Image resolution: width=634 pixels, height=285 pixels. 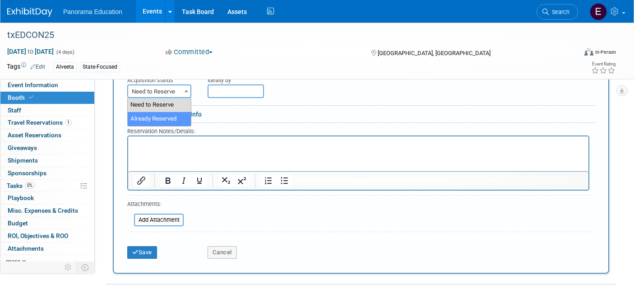 What do you see at coordinates (358, 131) in the screenshot?
I see `div: Reservation Notes/Details:` at bounding box center [358, 131].